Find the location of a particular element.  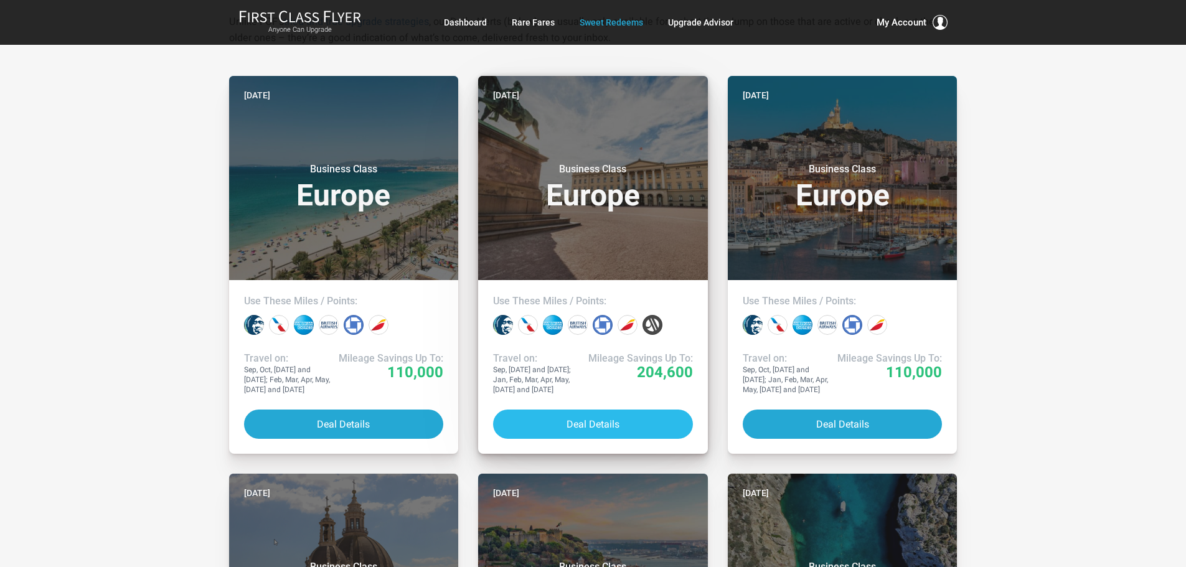

a: Rare Fares is located at coordinates (533, 22).